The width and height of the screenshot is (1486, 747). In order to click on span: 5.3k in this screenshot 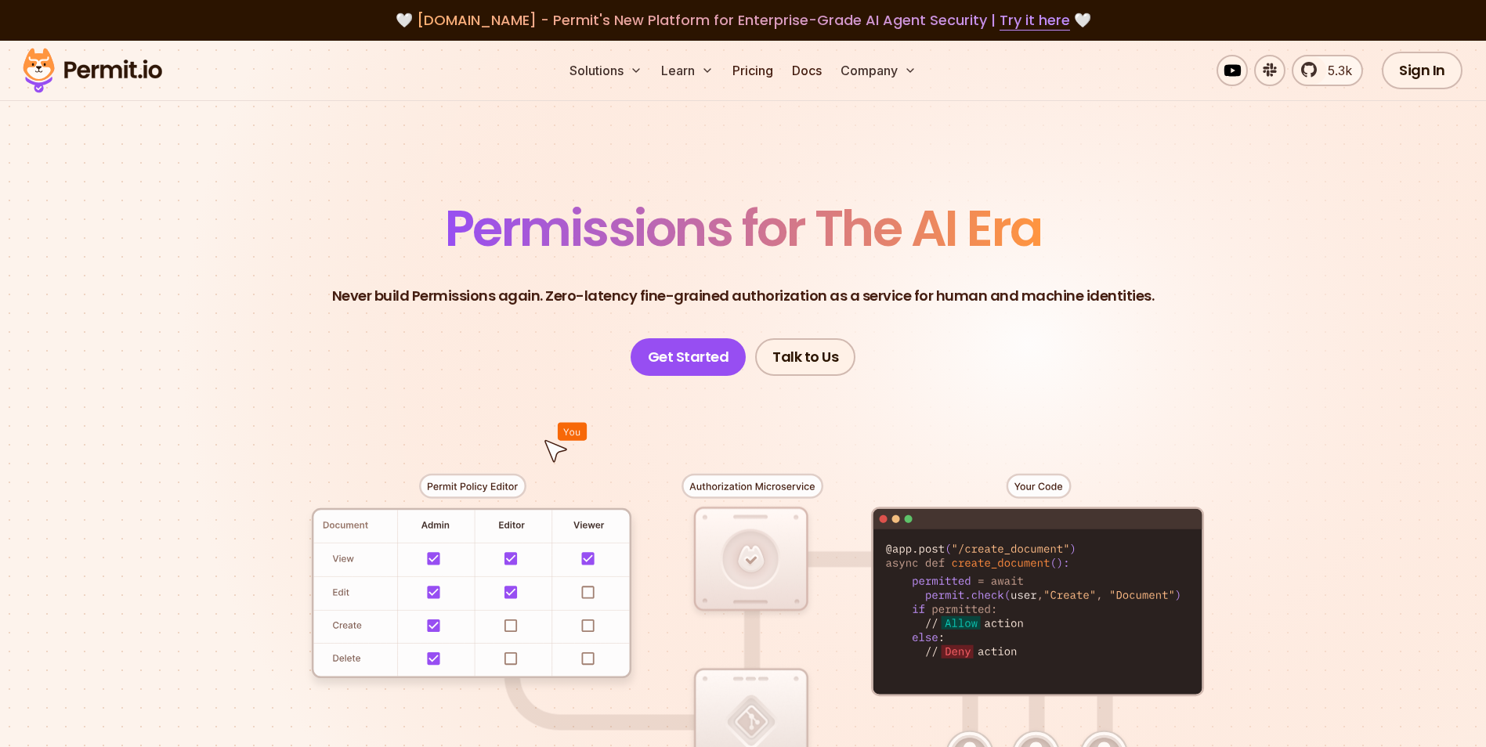, I will do `click(1335, 71)`.